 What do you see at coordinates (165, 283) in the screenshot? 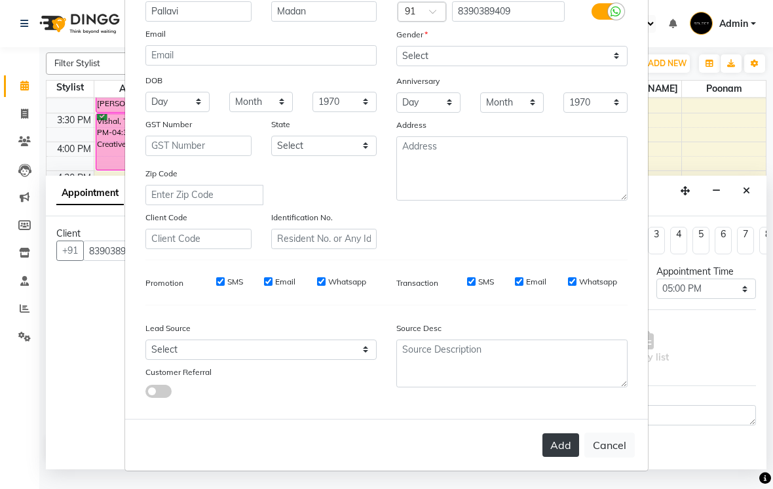
I see `label: Promotion` at bounding box center [165, 283].